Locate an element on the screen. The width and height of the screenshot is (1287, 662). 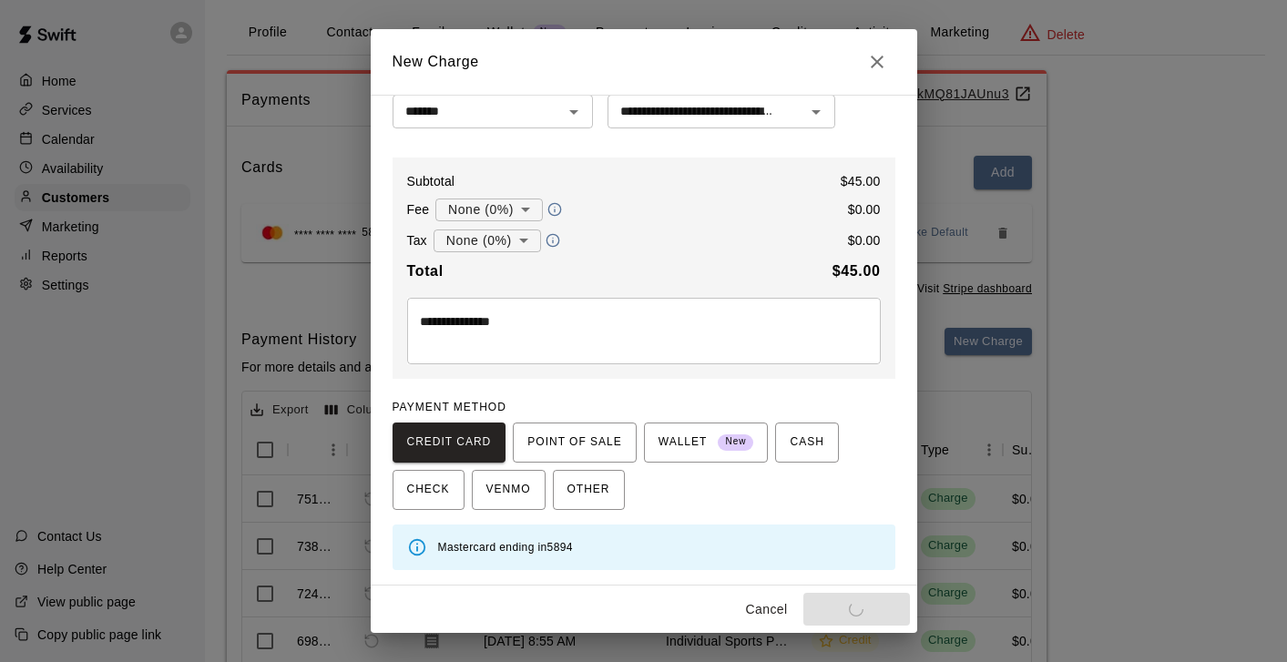
span: WALLET is located at coordinates (706, 443).